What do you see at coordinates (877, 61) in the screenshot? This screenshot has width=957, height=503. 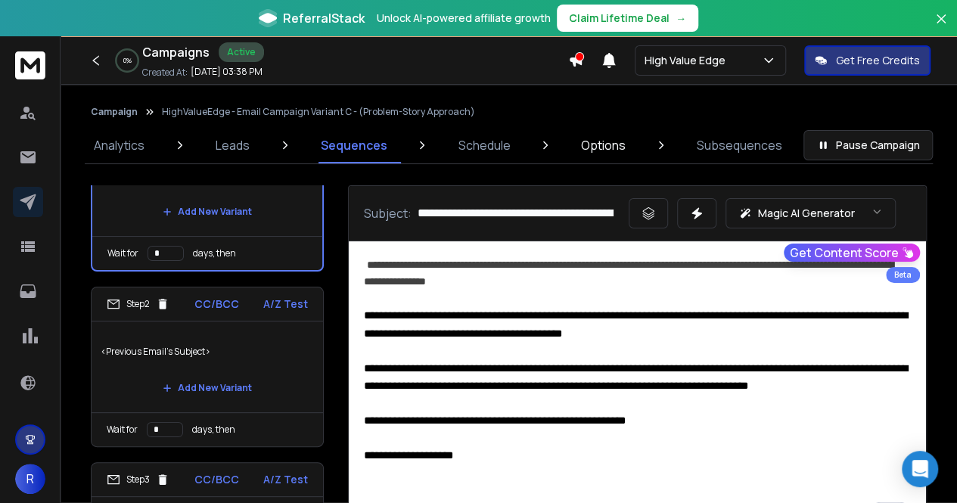 I see `p: Get Free Credits` at bounding box center [877, 61].